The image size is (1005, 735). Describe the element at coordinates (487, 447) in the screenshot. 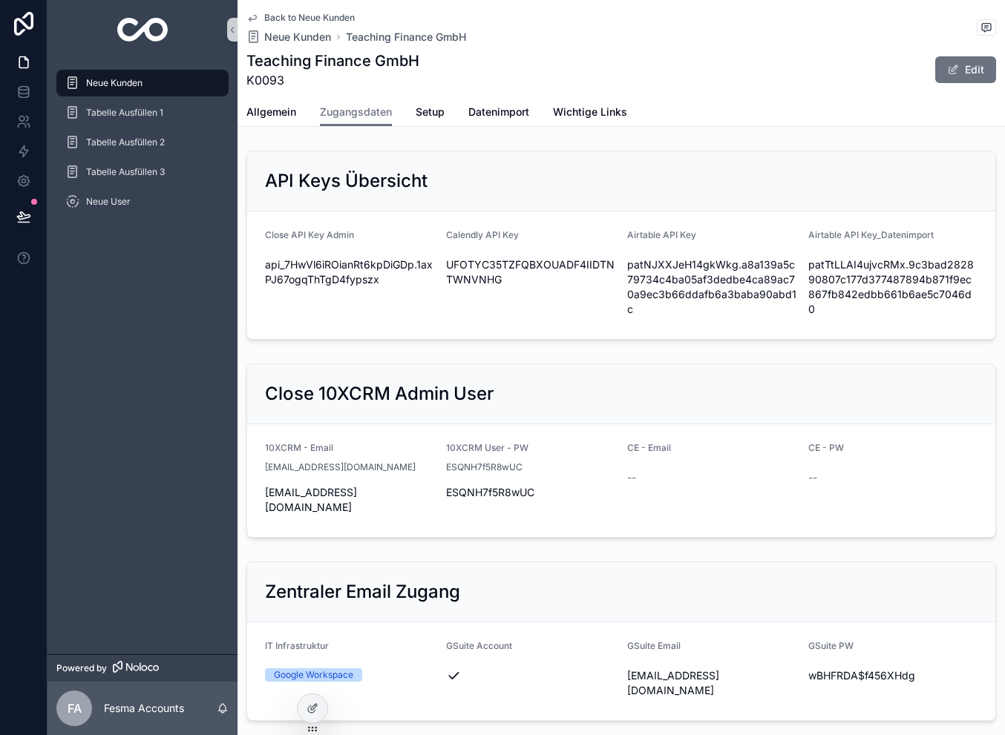

I see `span: 10XCRM User - PW` at that location.